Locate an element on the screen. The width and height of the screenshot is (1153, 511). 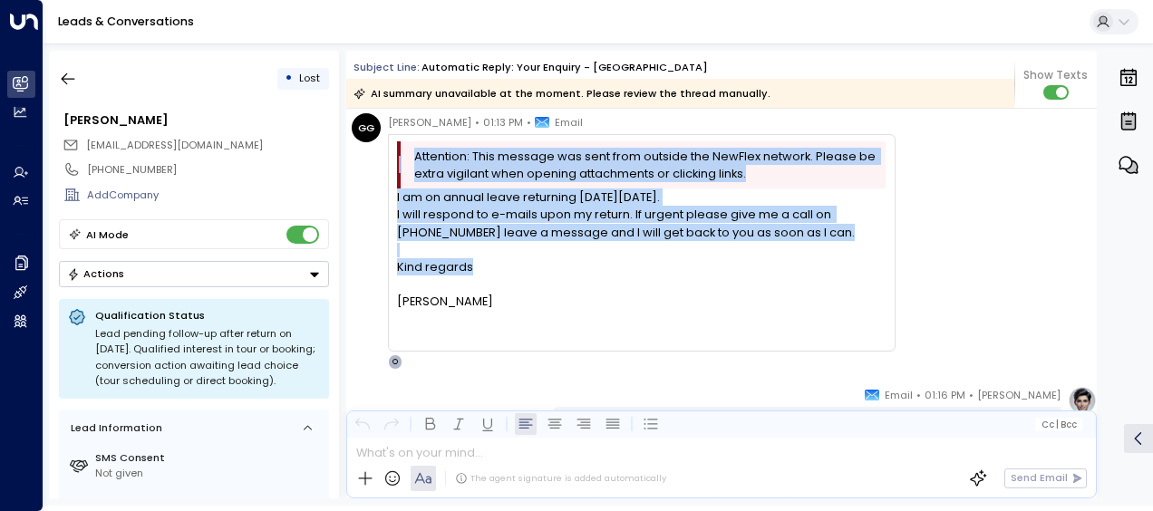
div: Actions is located at coordinates (95, 274).